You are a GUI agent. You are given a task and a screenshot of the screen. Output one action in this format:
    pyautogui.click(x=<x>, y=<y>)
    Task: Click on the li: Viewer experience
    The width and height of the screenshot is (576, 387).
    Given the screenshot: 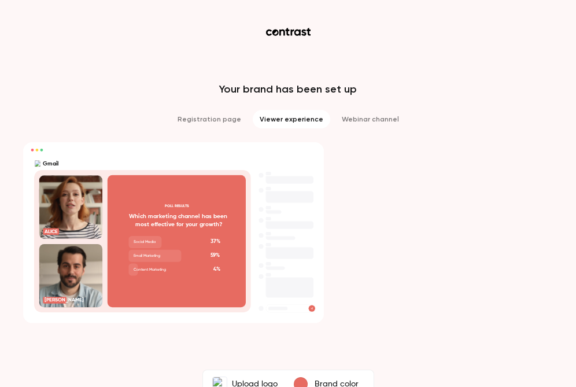 What is the action you would take?
    pyautogui.click(x=292, y=119)
    